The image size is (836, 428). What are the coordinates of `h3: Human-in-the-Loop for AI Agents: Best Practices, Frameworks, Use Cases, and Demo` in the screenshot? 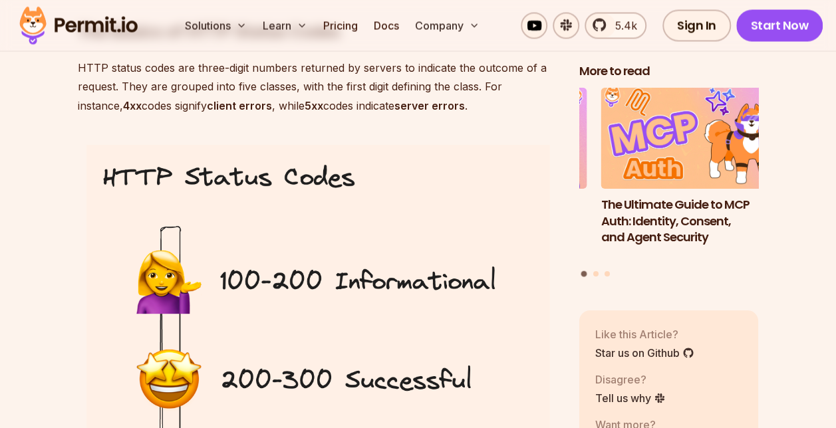 It's located at (498, 229).